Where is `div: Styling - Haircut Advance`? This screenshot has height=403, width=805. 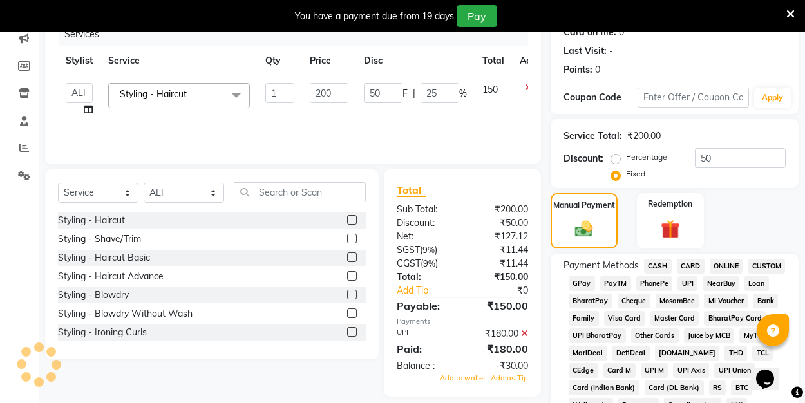 div: Styling - Haircut Advance is located at coordinates (111, 276).